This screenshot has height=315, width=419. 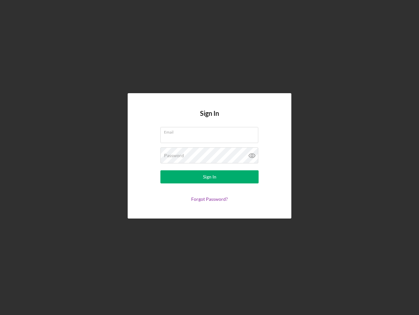 I want to click on label: Email, so click(x=211, y=131).